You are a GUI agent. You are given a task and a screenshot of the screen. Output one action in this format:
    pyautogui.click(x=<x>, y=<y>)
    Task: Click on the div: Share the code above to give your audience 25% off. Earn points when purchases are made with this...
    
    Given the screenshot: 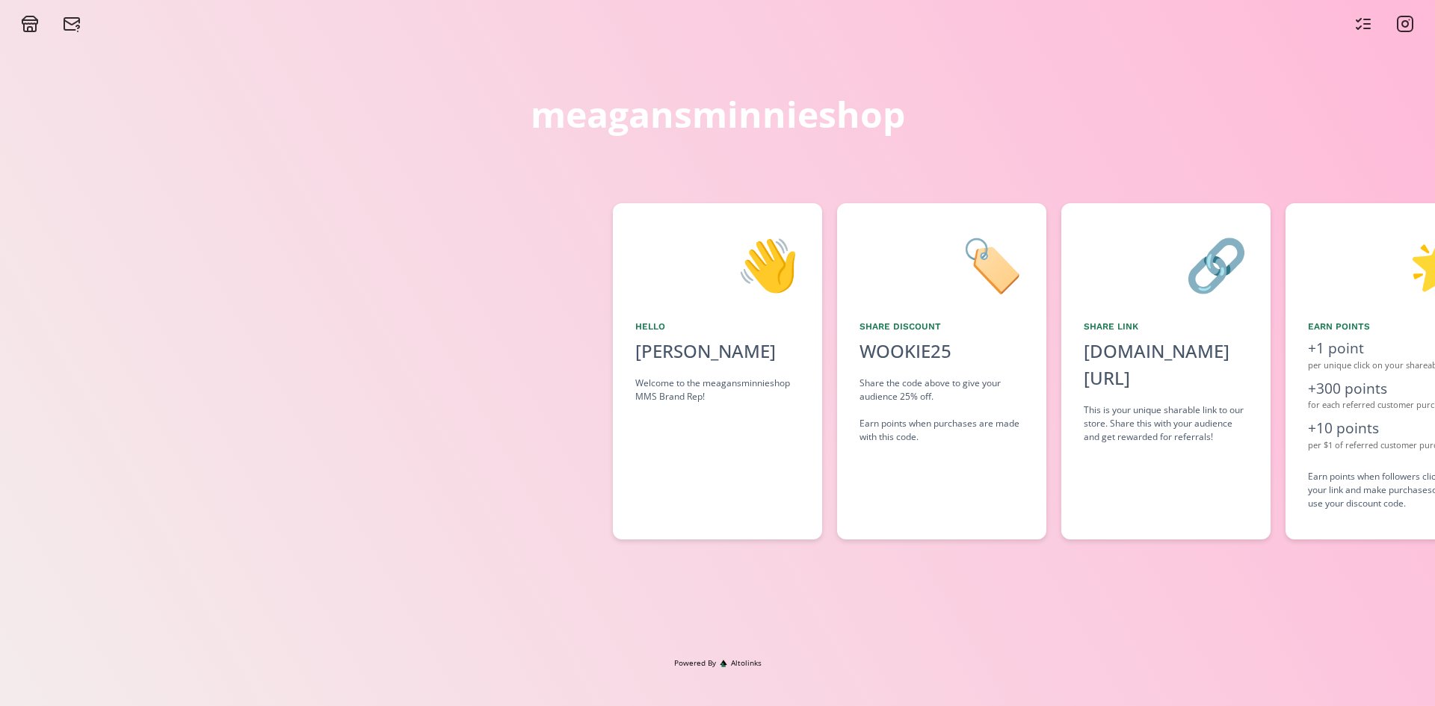 What is the action you would take?
    pyautogui.click(x=942, y=410)
    